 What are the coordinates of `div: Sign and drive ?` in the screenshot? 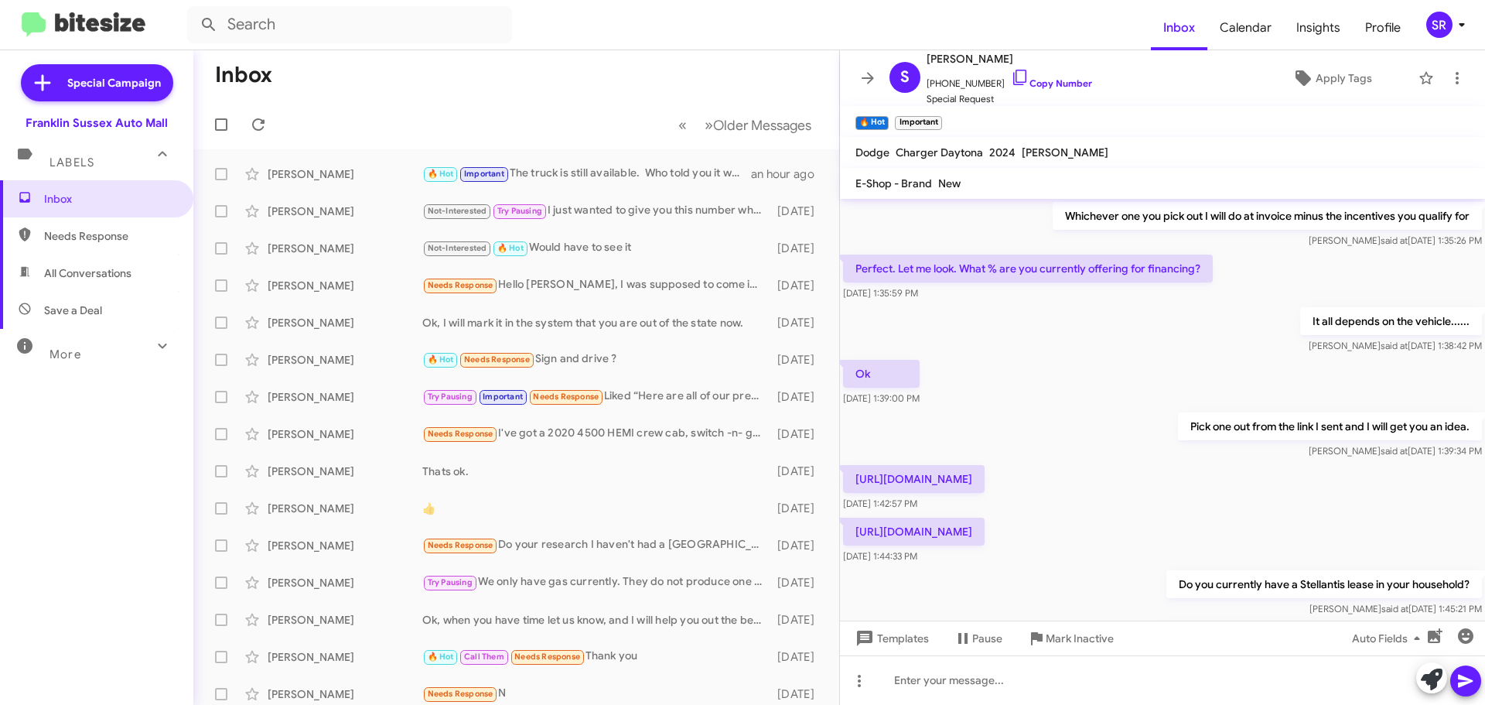 It's located at (595, 359).